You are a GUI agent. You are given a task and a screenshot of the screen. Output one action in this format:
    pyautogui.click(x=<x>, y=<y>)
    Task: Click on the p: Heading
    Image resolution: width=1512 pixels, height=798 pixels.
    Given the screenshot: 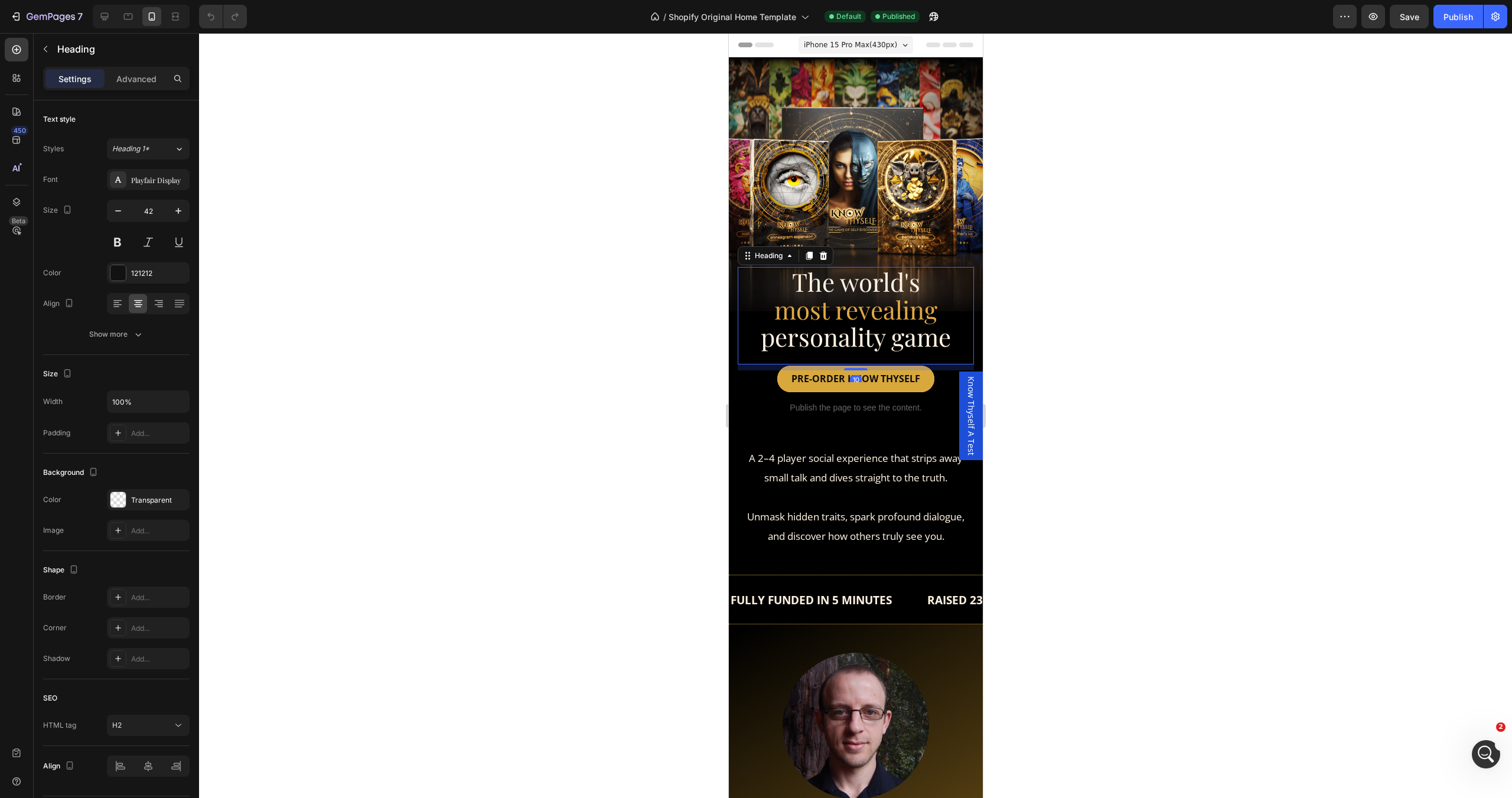 What is the action you would take?
    pyautogui.click(x=121, y=49)
    